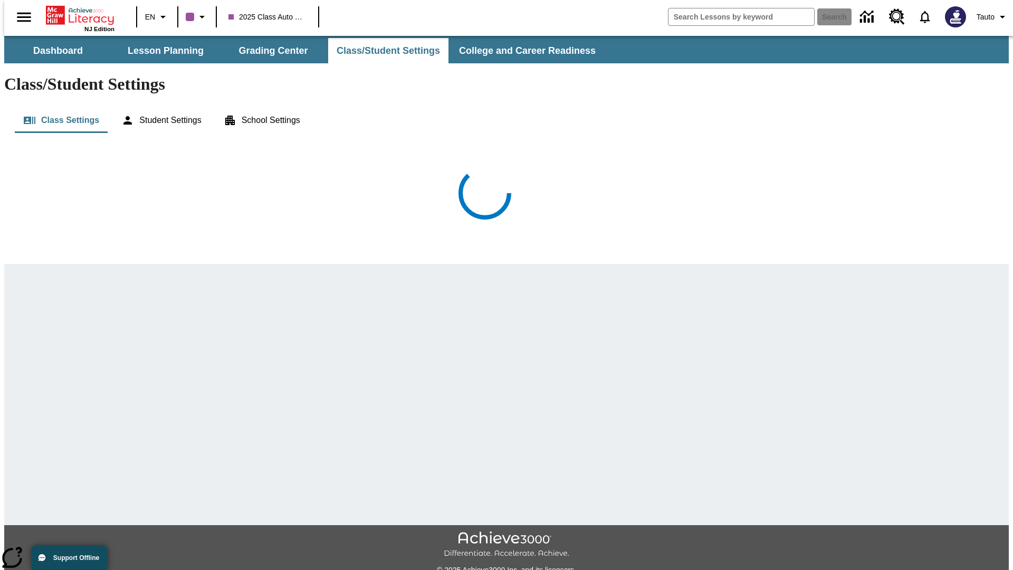 The width and height of the screenshot is (1013, 570). What do you see at coordinates (166, 51) in the screenshot?
I see `button: Lesson Planning` at bounding box center [166, 51].